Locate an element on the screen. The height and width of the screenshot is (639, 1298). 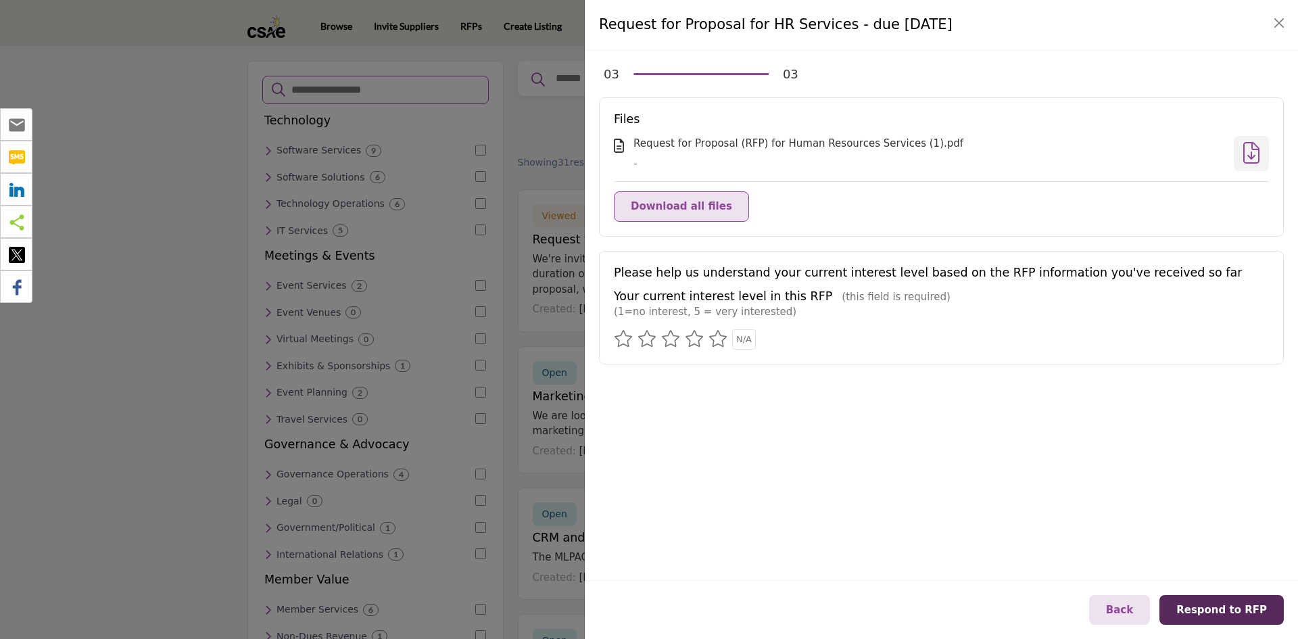
button: Back is located at coordinates (1120, 610).